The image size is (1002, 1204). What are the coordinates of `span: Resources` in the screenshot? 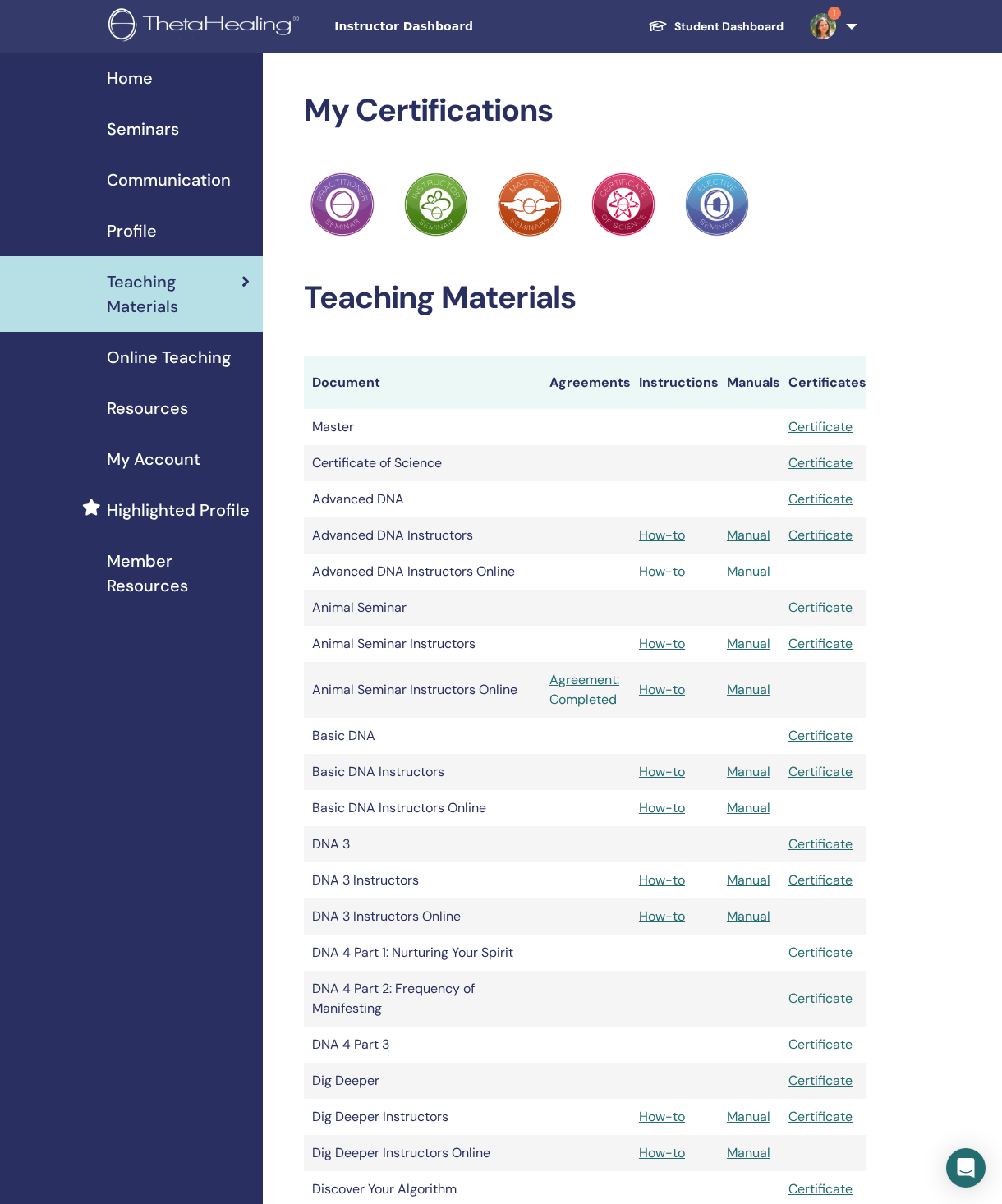 It's located at (147, 409).